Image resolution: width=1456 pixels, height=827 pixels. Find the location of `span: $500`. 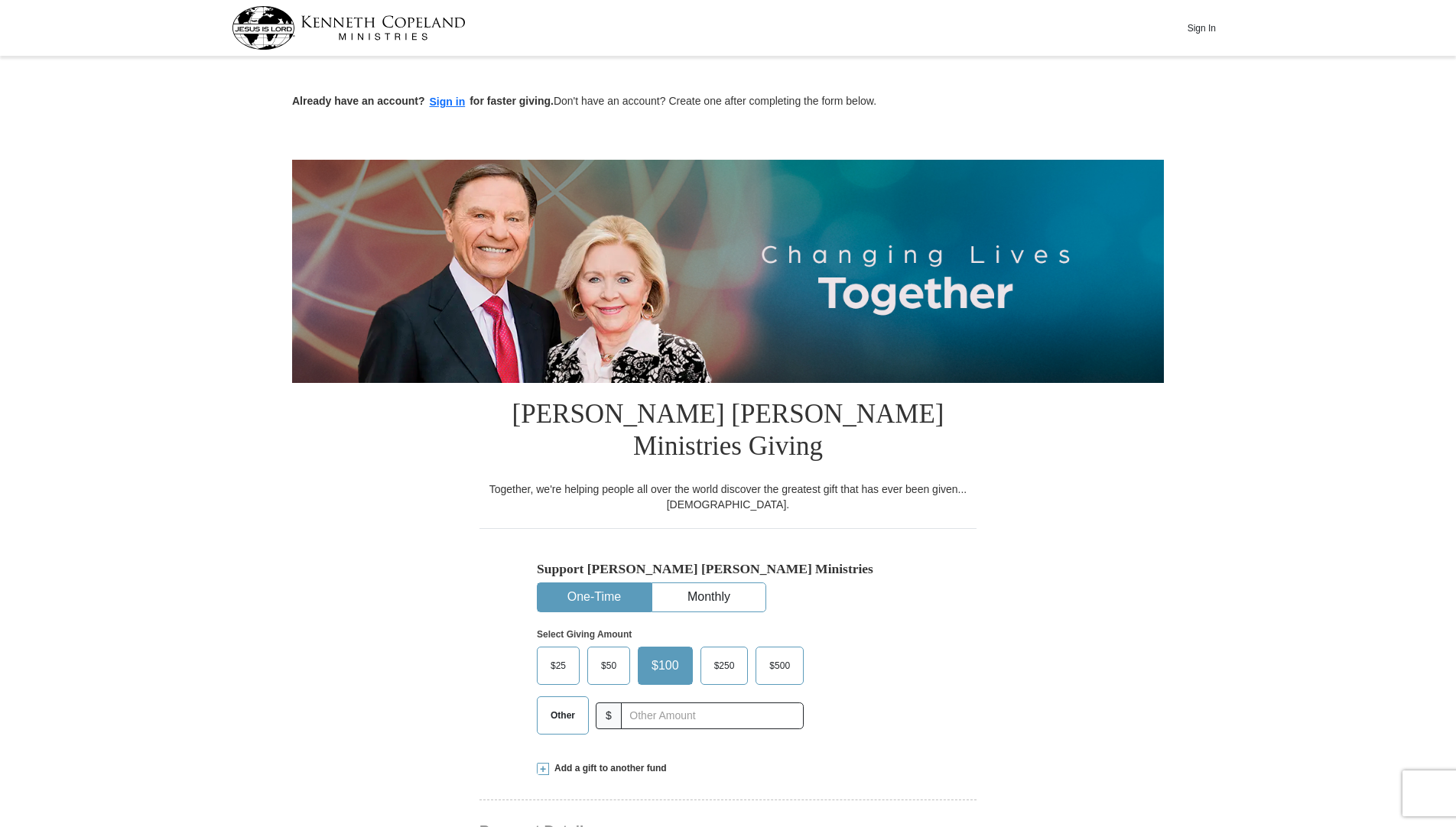

span: $500 is located at coordinates (779, 665).